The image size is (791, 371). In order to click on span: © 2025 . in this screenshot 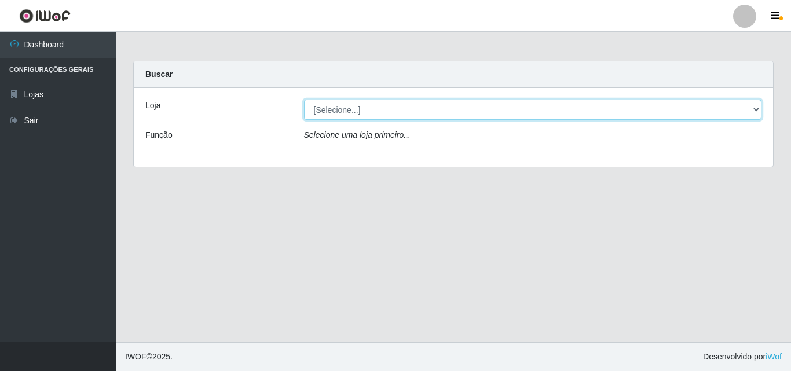, I will do `click(149, 357)`.